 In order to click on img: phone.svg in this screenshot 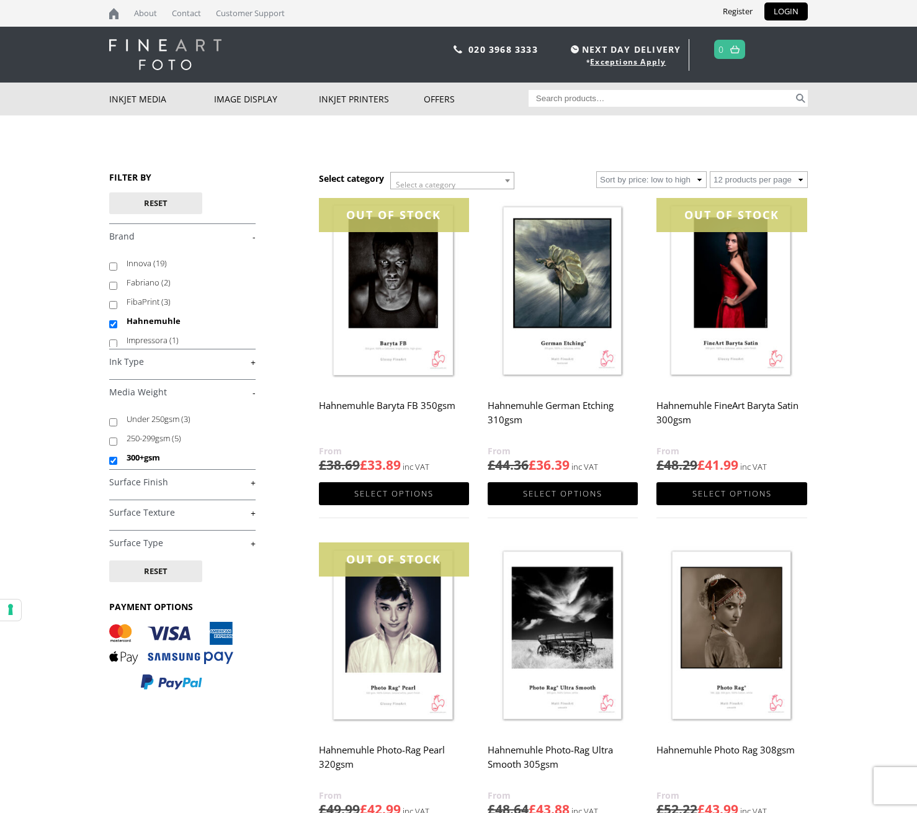, I will do `click(458, 49)`.